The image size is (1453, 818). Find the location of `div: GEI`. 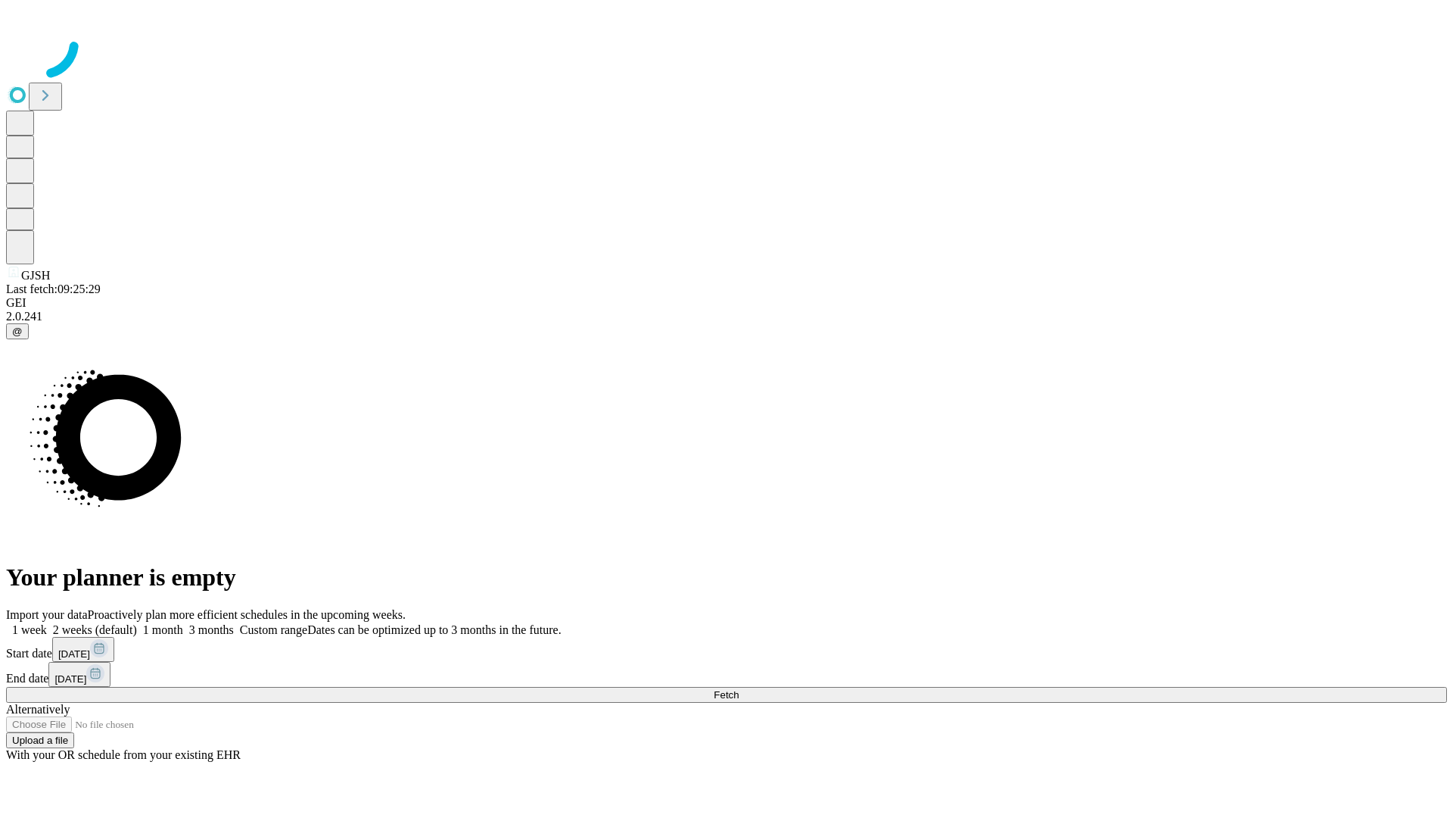

div: GEI is located at coordinates (727, 303).